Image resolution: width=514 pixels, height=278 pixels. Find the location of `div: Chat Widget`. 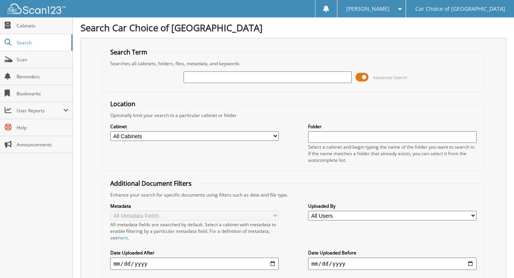

div: Chat Widget is located at coordinates (495, 259).